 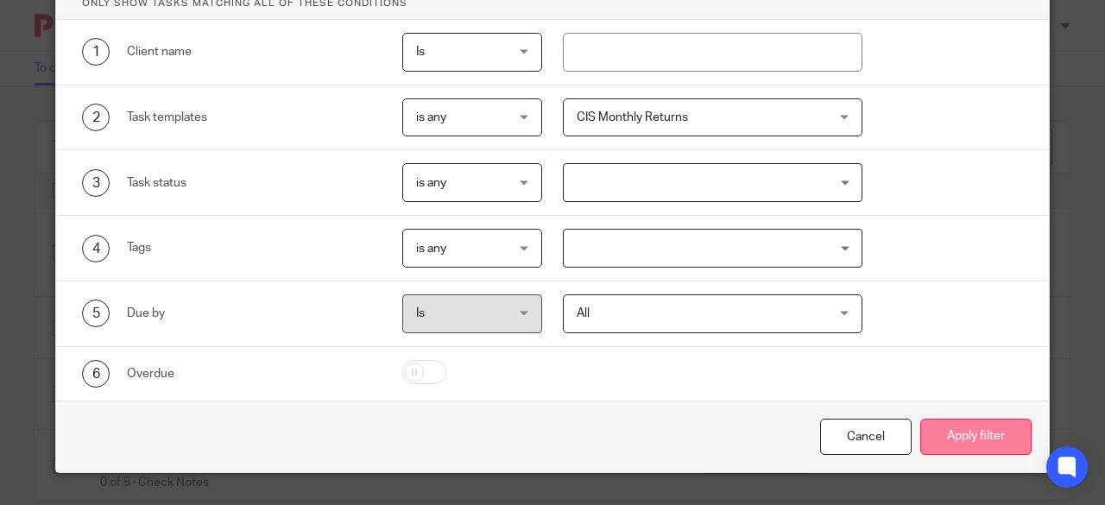 What do you see at coordinates (632, 117) in the screenshot?
I see `span: CIS Monthly Returns` at bounding box center [632, 117].